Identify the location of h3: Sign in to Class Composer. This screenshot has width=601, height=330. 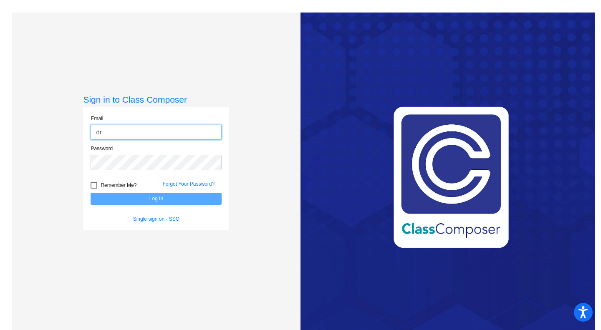
(156, 99).